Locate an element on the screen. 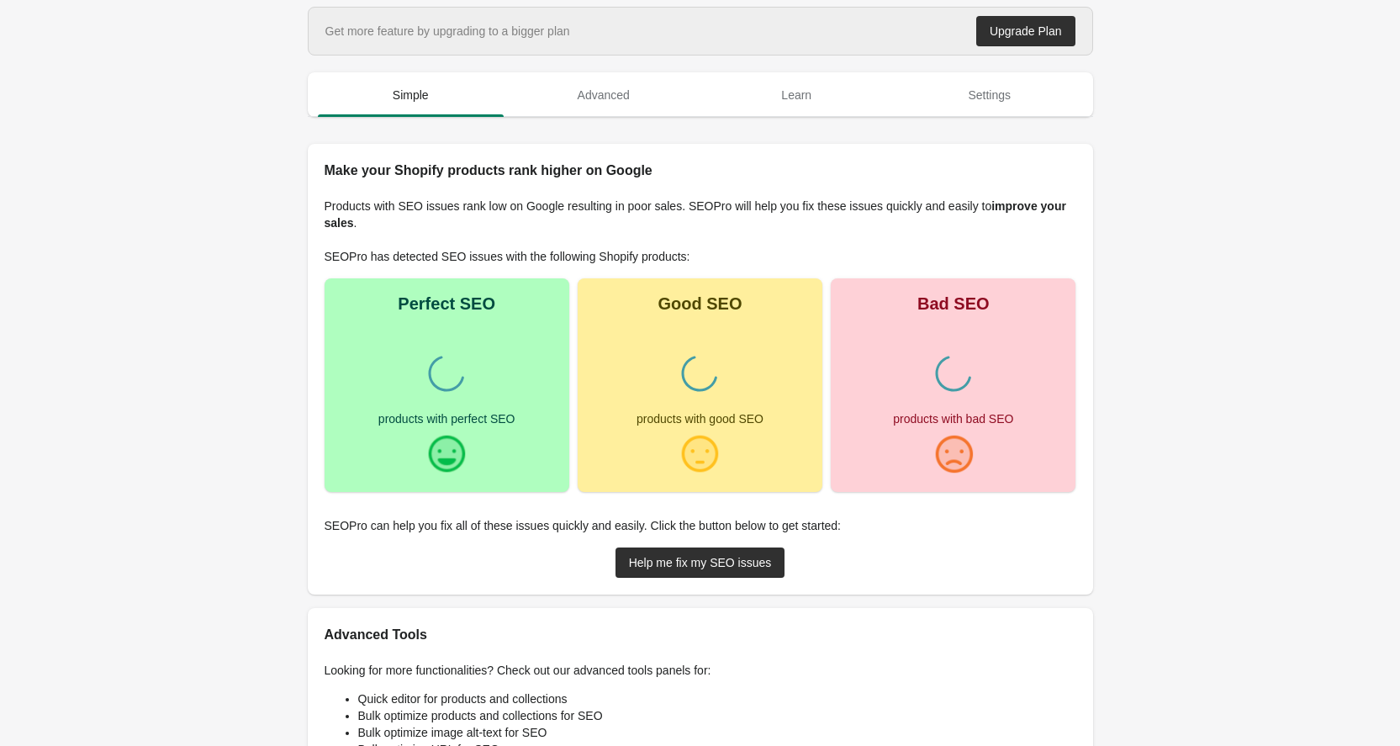 The image size is (1400, 746). b: improve your sales is located at coordinates (695, 214).